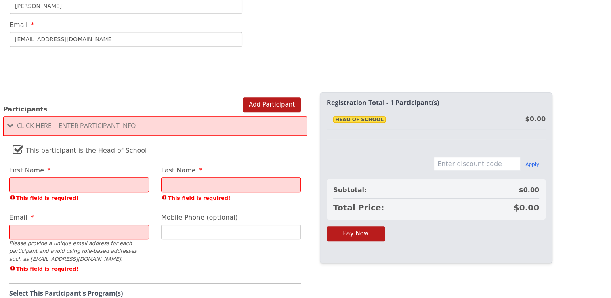  I want to click on span: Click Here | Enter Participant Info, so click(76, 126).